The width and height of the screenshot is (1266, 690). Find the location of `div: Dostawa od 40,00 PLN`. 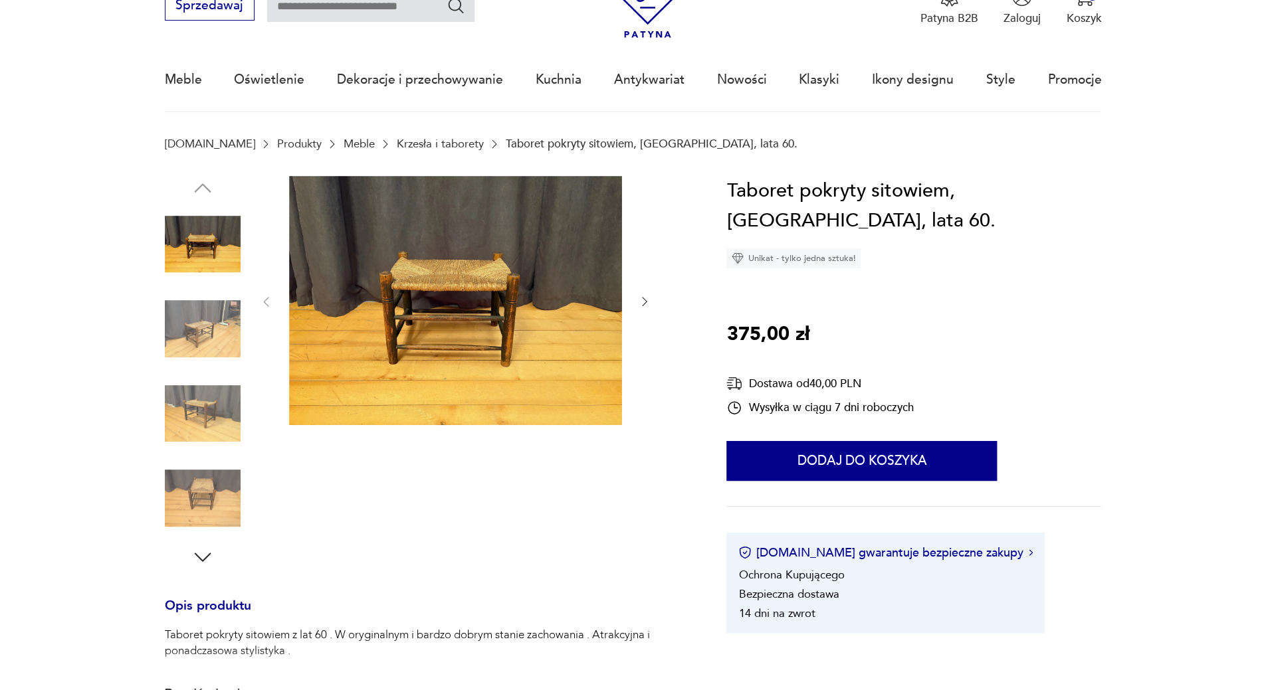

div: Dostawa od 40,00 PLN is located at coordinates (819, 383).